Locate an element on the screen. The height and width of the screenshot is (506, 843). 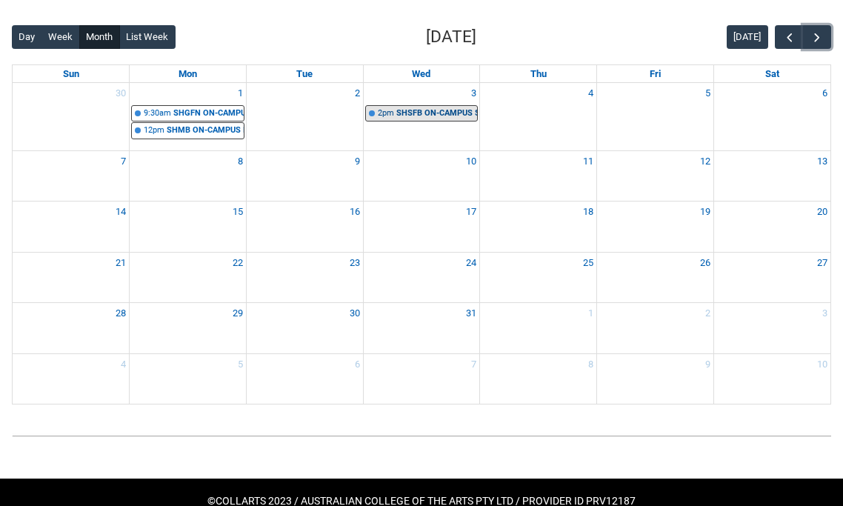
td: Go to January 9, 2026 is located at coordinates (655, 378).